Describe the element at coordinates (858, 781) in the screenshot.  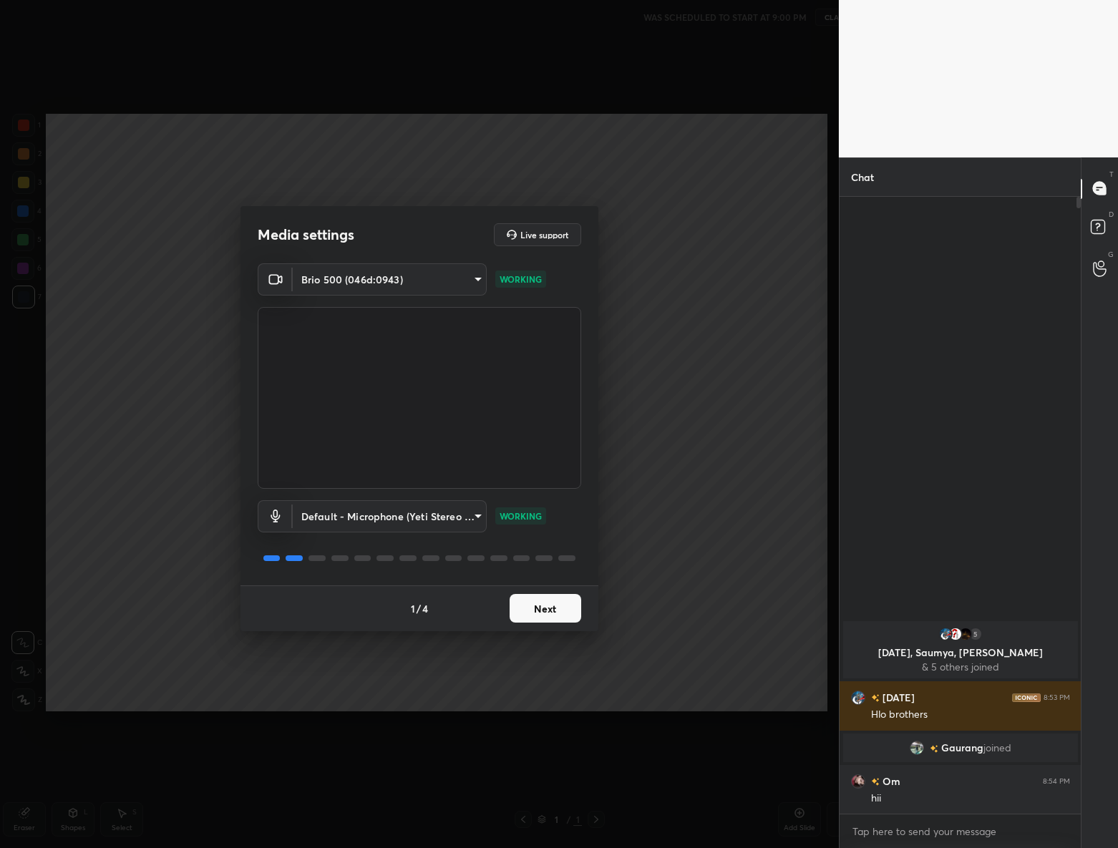
I see `img: 1eacd62de9514a2fbd537583af490917.jpg` at that location.